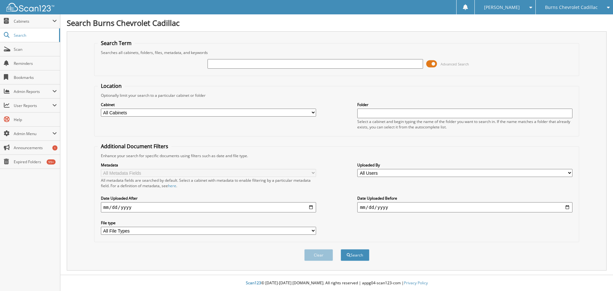 This screenshot has width=613, height=291. What do you see at coordinates (116, 43) in the screenshot?
I see `legend: Search Term` at bounding box center [116, 43].